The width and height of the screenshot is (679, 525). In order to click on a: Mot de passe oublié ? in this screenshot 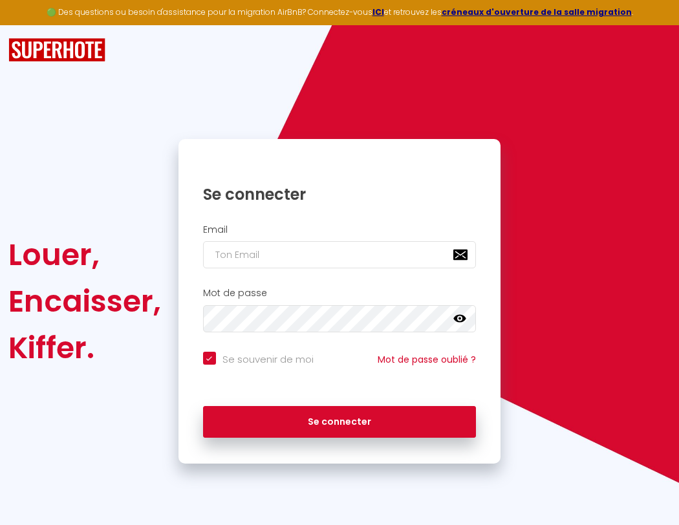, I will do `click(427, 359)`.